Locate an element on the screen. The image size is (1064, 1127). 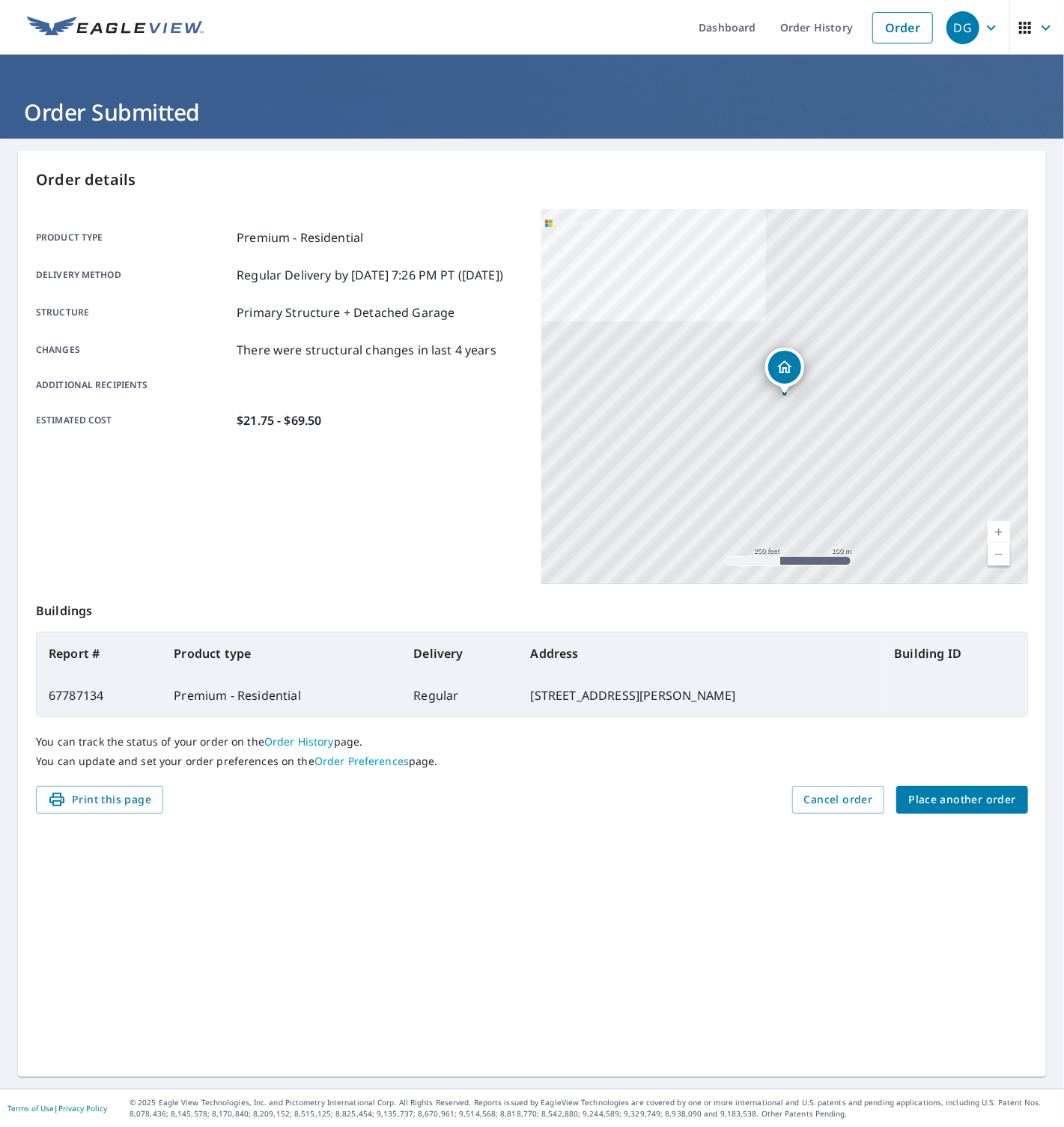
div: DG is located at coordinates (963, 28).